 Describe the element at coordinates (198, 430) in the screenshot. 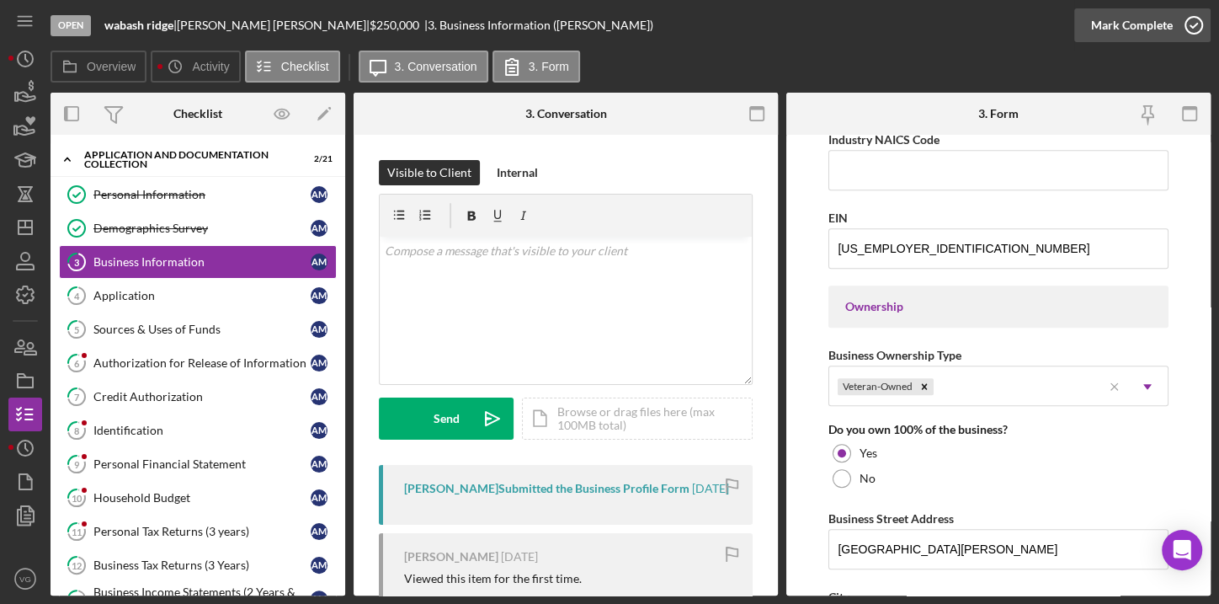

I see `a: 8IdentificationAM` at that location.